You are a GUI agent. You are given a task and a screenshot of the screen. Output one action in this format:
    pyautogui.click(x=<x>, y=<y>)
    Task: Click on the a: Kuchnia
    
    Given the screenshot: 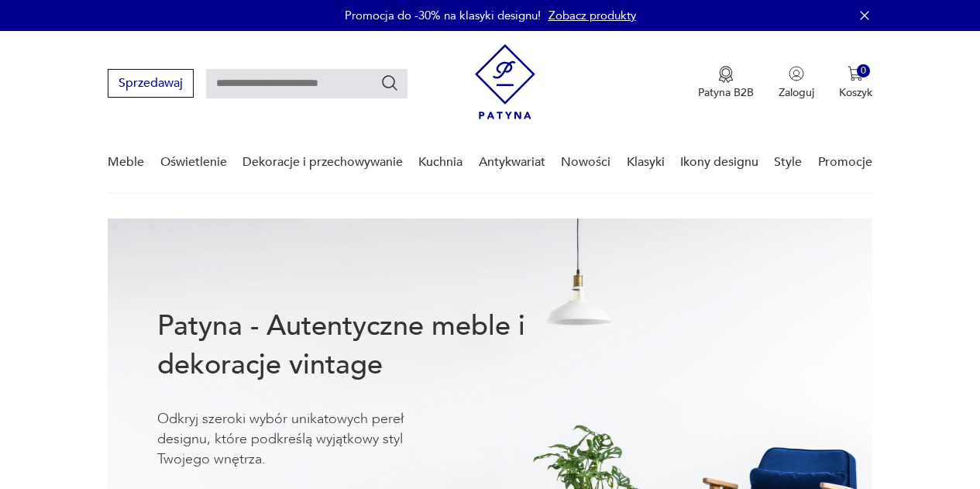 What is the action you would take?
    pyautogui.click(x=440, y=162)
    